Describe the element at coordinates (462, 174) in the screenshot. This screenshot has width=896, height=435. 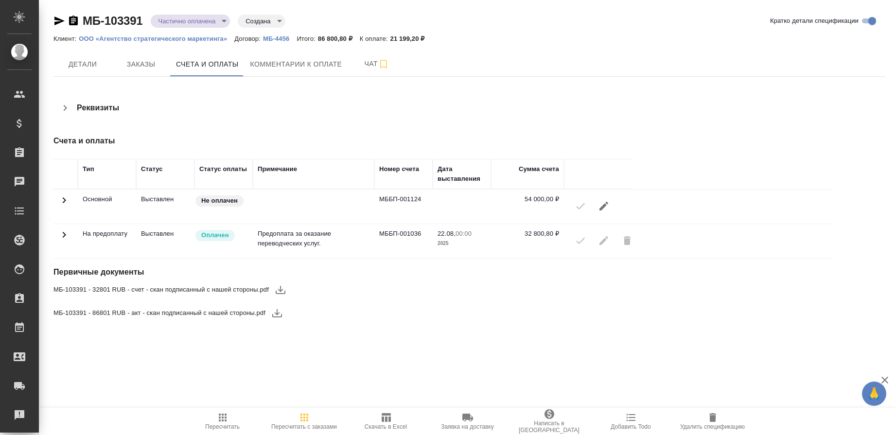
I see `div: Дата выставления` at that location.